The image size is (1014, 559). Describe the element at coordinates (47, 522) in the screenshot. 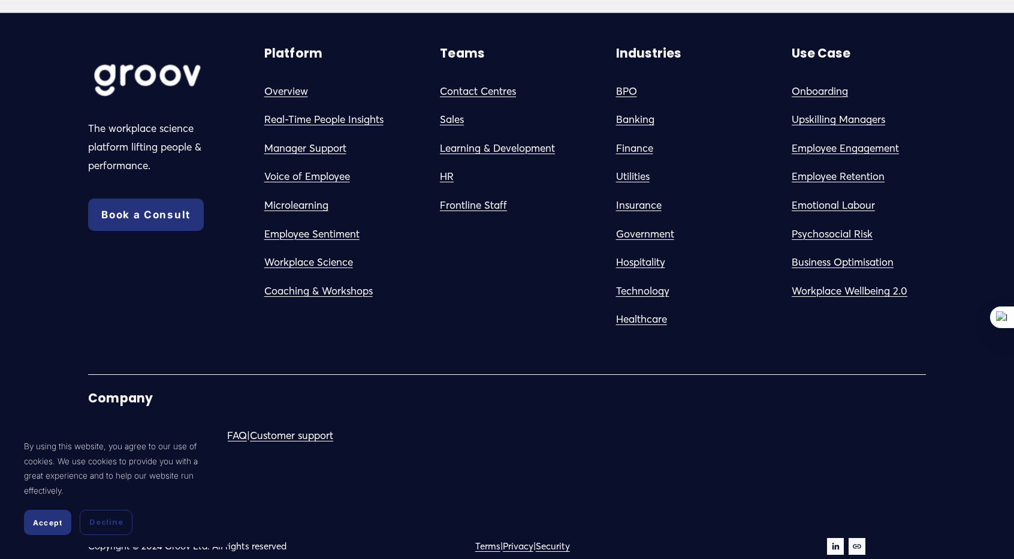

I see `button: Accept` at that location.